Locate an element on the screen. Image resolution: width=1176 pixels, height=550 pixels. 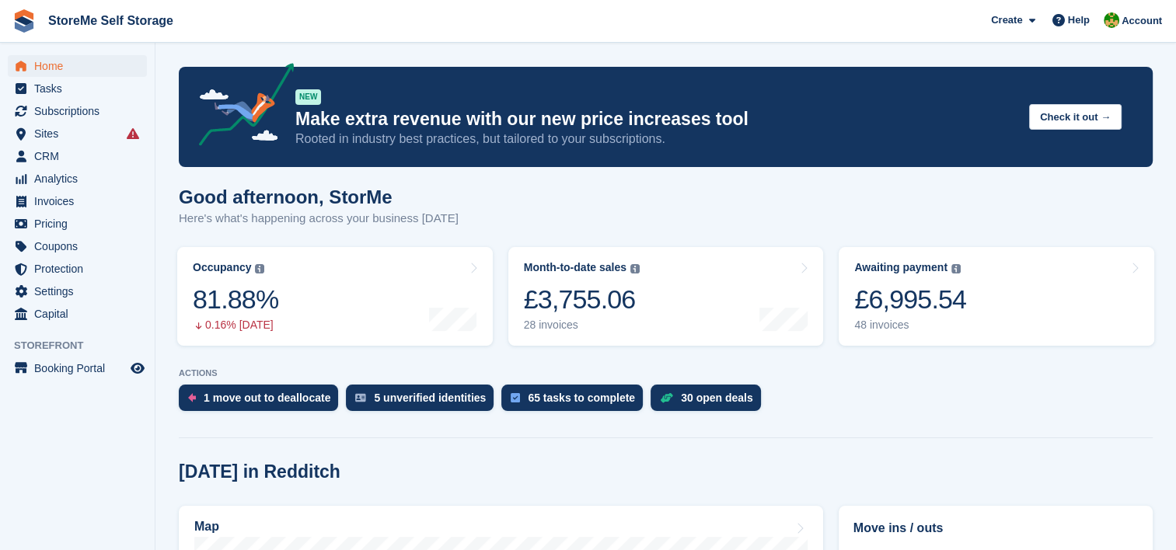
h2: Move ins / outs is located at coordinates (996, 529).